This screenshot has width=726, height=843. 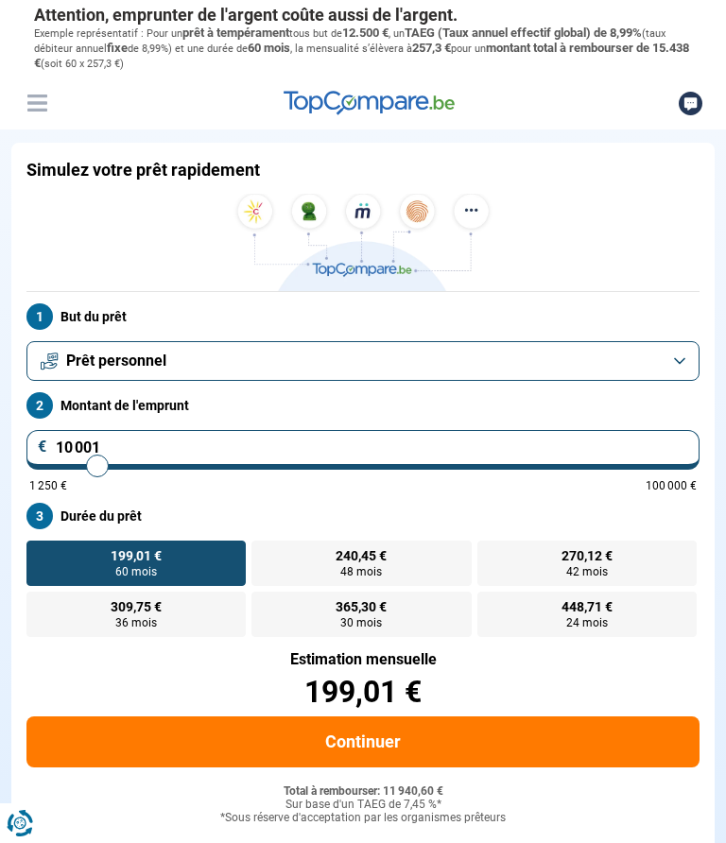 I want to click on button: Continuer, so click(x=363, y=742).